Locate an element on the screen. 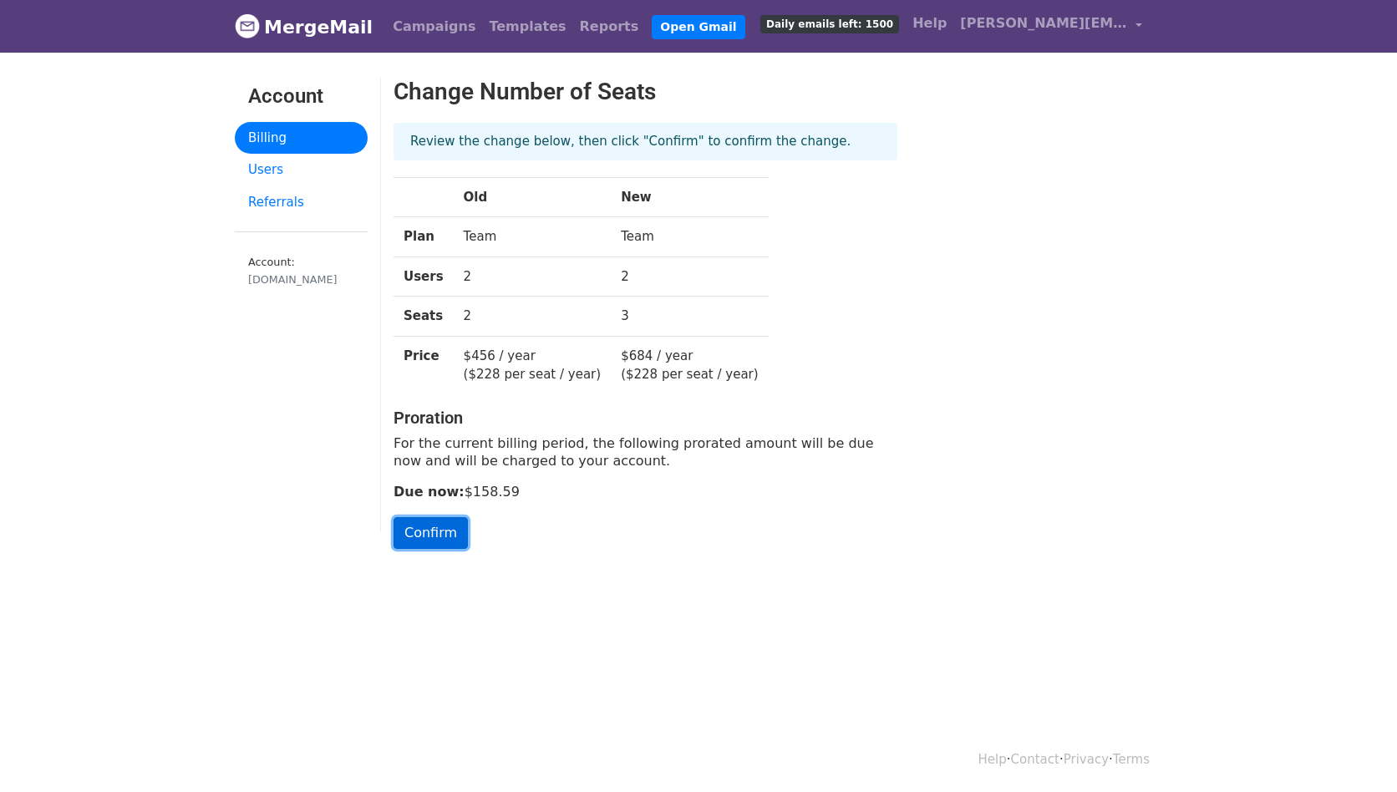  p: Review the change below, then click "Confirm" to confirm the change. is located at coordinates (645, 141).